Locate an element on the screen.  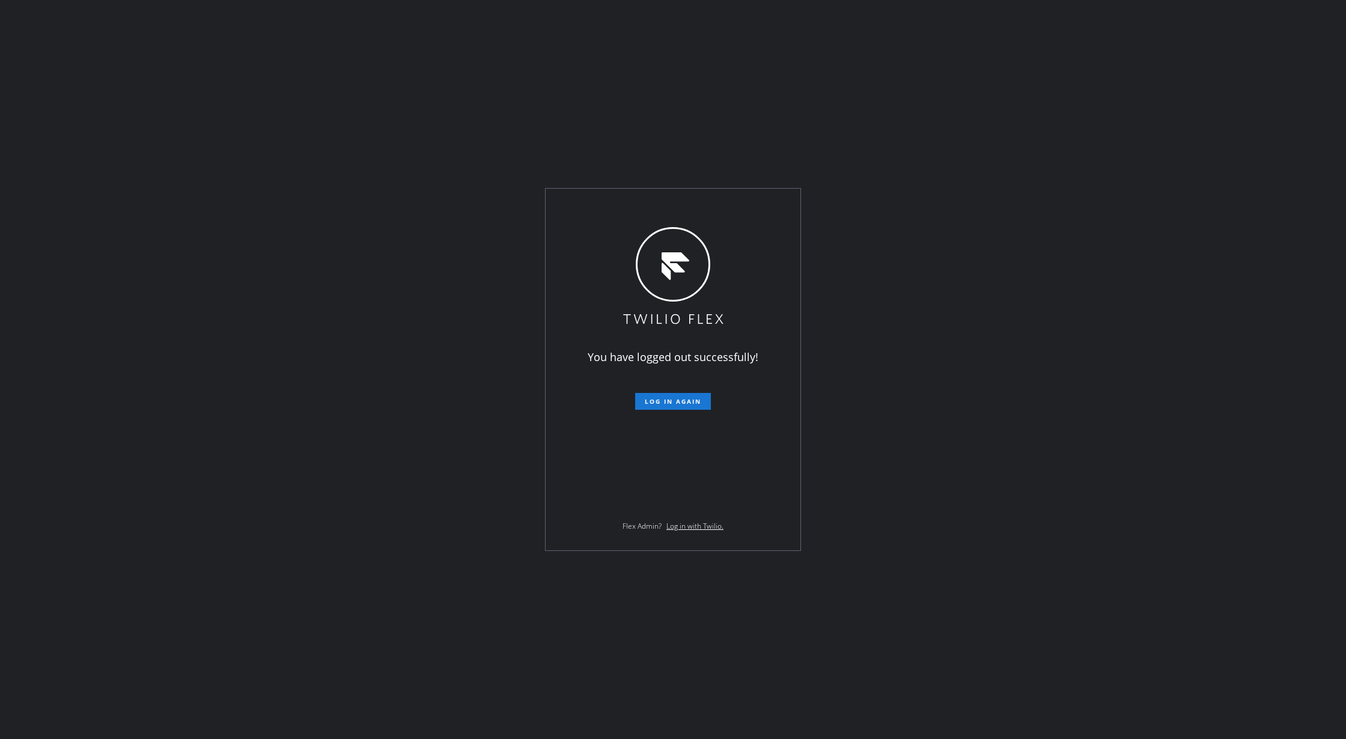
span: You have logged out successfully! is located at coordinates (673, 357).